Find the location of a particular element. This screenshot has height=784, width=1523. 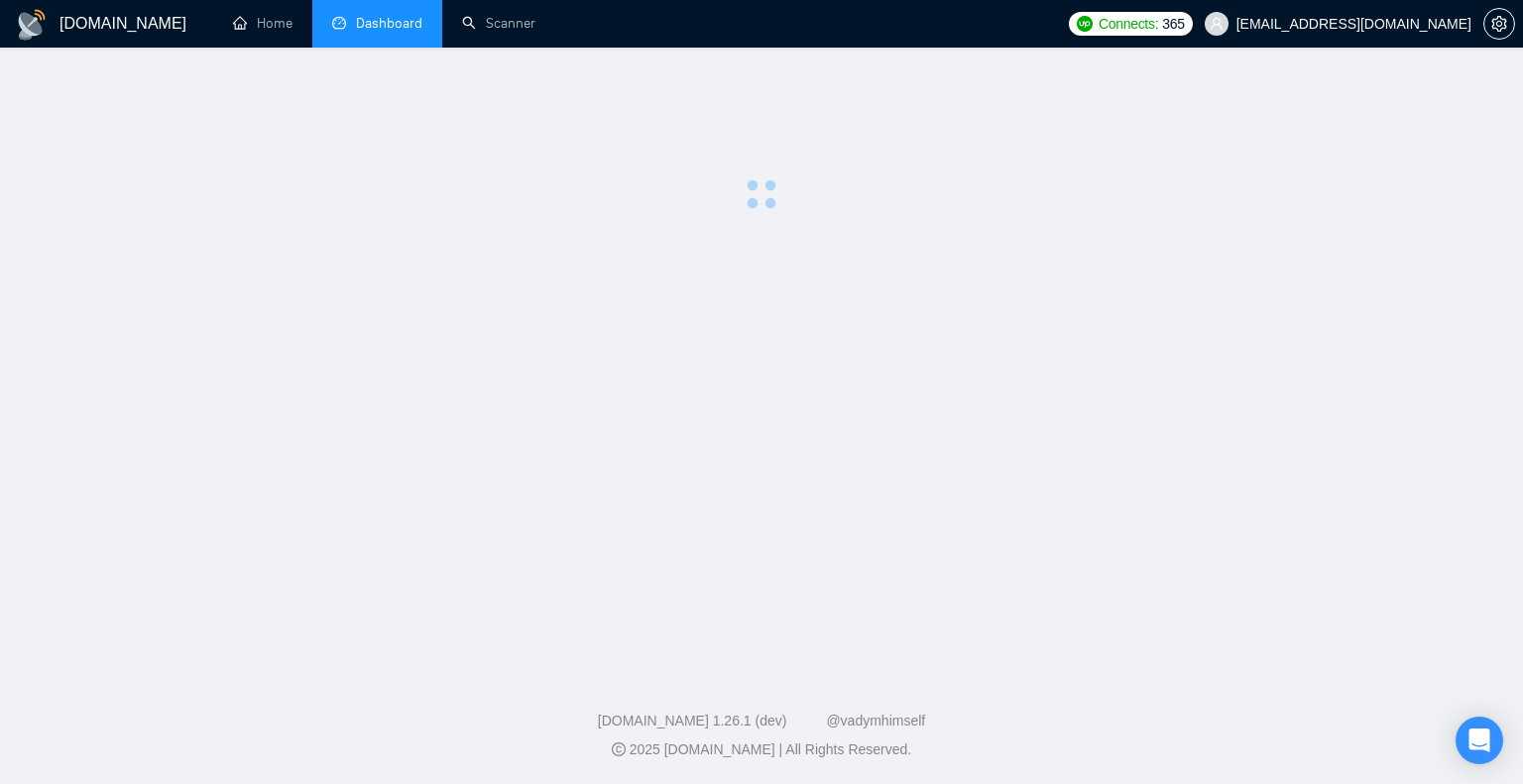

img: upwork-logo.png is located at coordinates (1085, 24).